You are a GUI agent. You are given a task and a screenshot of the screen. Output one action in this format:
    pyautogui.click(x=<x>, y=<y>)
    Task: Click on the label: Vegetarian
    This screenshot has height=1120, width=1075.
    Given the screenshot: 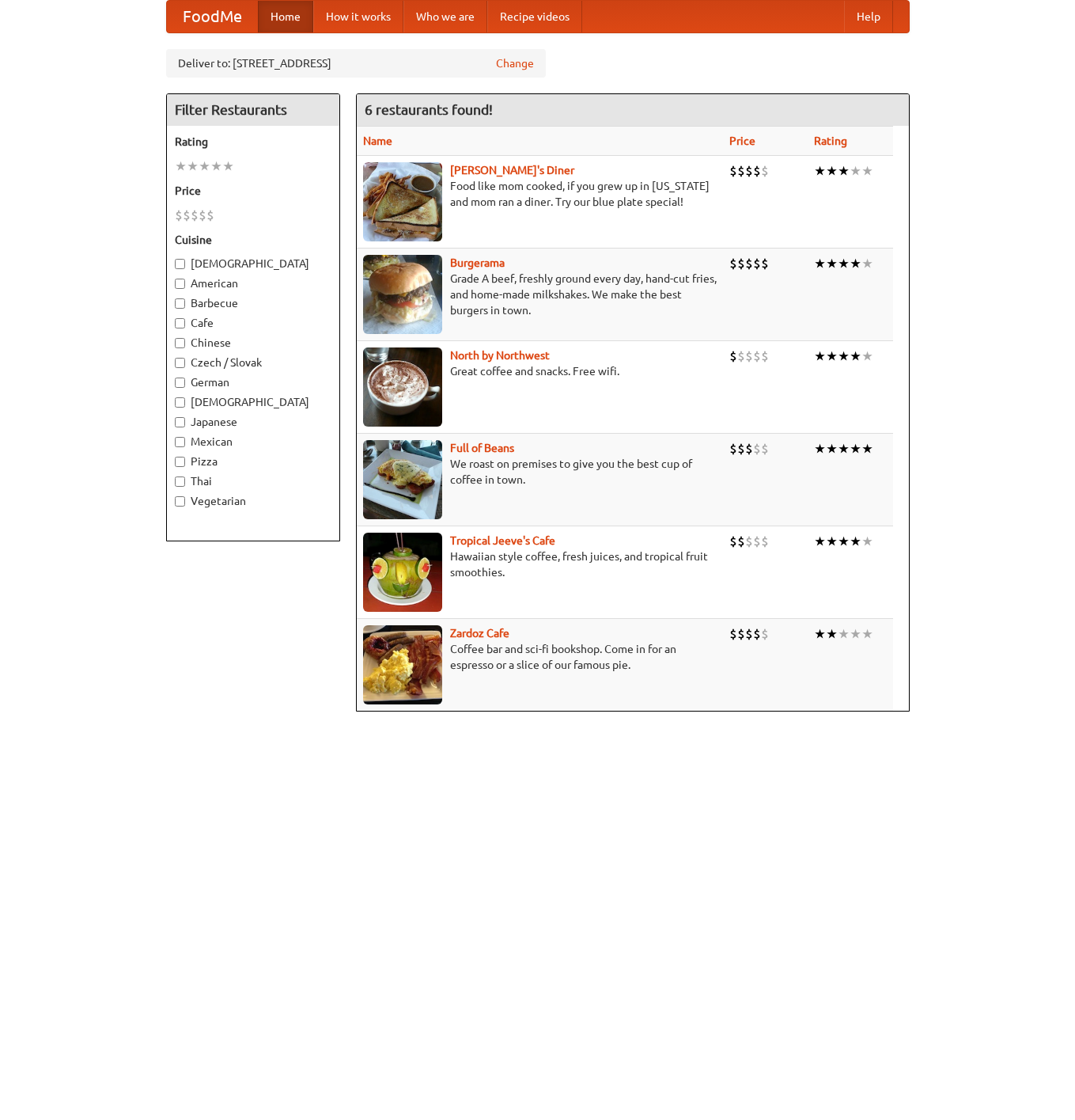 What is the action you would take?
    pyautogui.click(x=253, y=501)
    